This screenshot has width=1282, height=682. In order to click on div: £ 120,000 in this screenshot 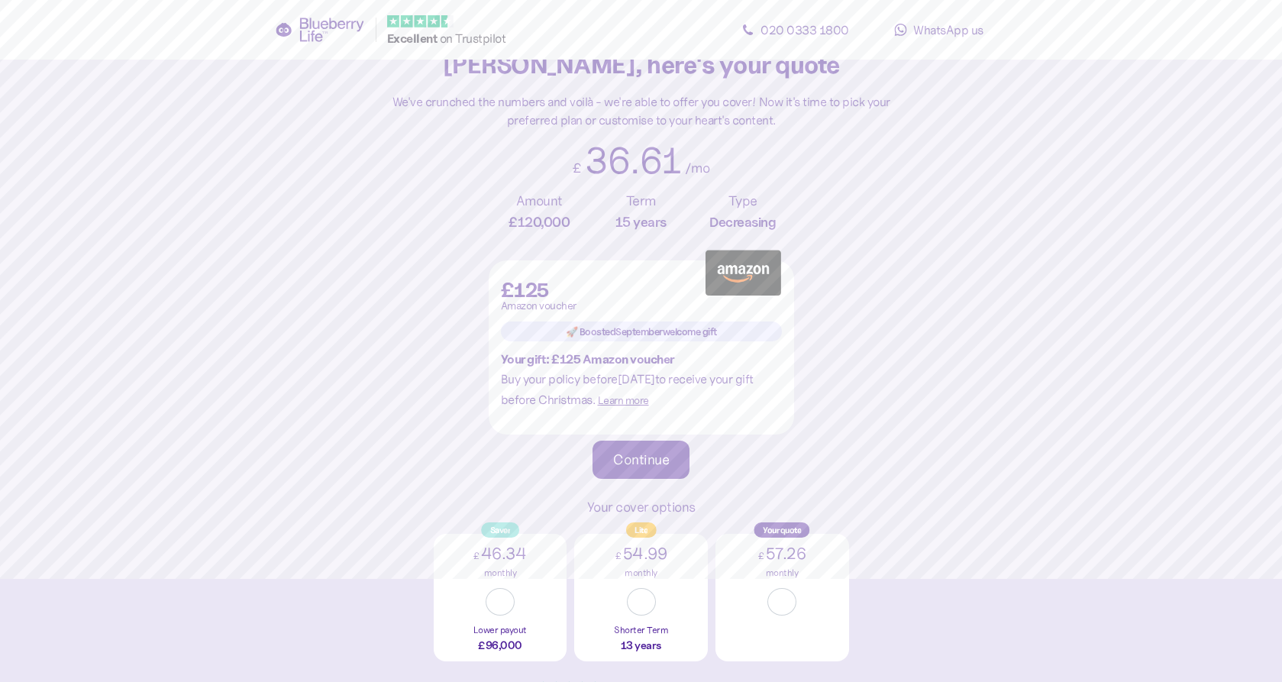, I will do `click(539, 221)`.